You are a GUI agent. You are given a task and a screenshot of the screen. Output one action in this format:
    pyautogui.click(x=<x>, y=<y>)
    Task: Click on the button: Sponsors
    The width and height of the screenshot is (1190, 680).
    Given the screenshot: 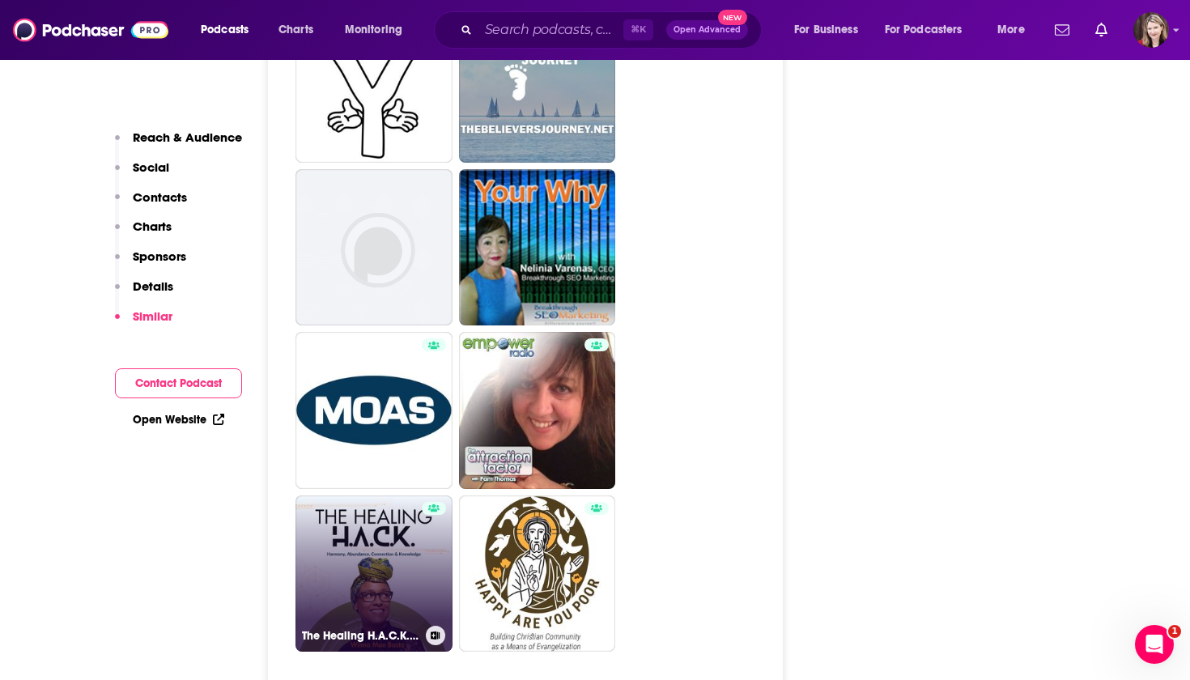 What is the action you would take?
    pyautogui.click(x=151, y=263)
    